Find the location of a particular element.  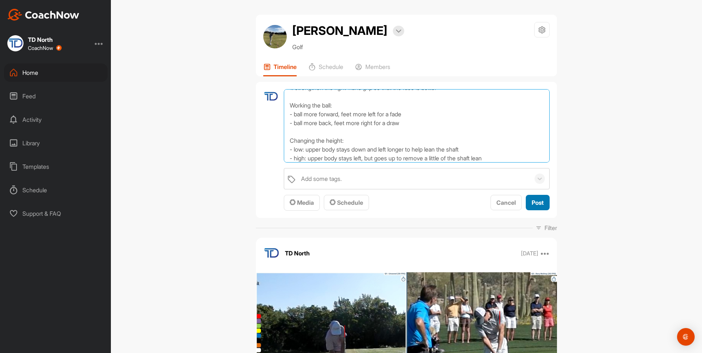

div: Schedule is located at coordinates (56, 190).